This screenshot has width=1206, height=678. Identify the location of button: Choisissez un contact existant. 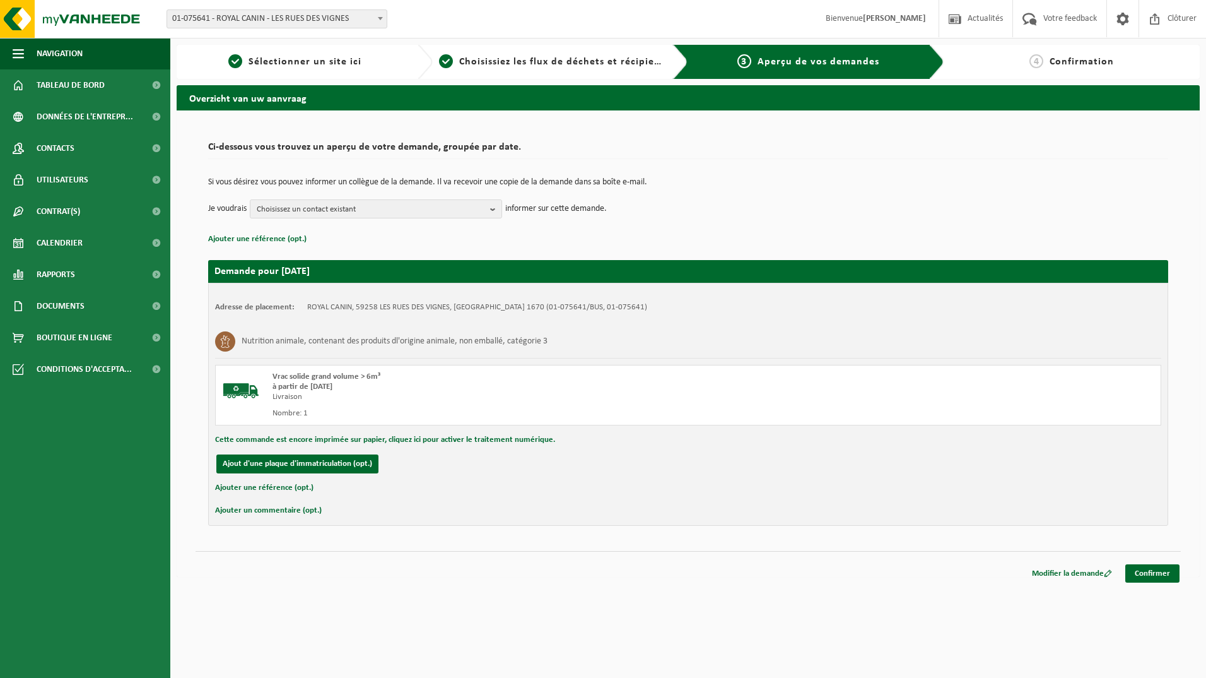
(376, 209).